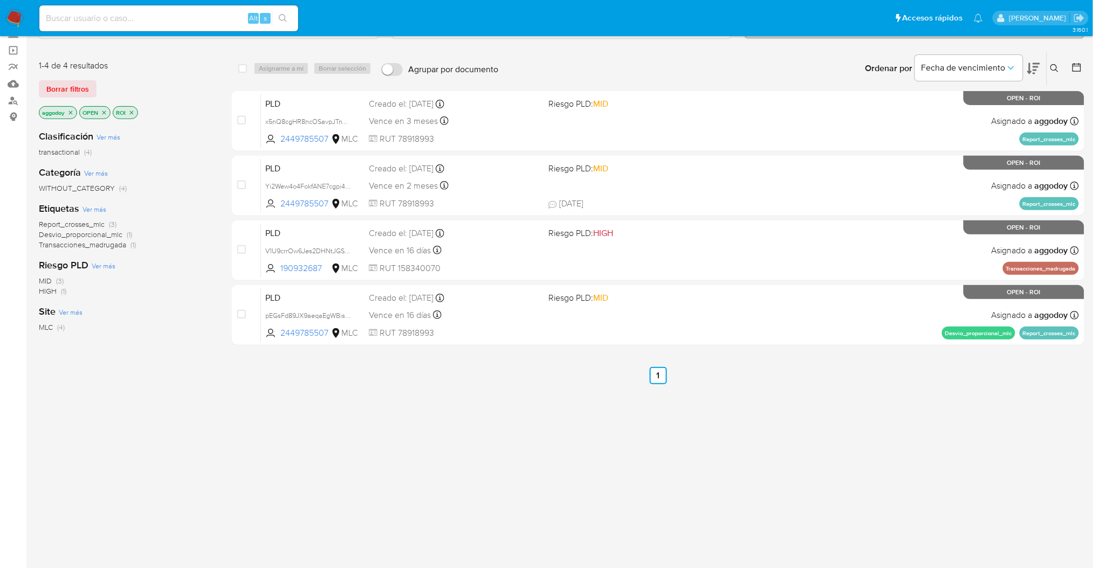 The width and height of the screenshot is (1093, 568). What do you see at coordinates (978, 18) in the screenshot?
I see `a: Notificaciones` at bounding box center [978, 18].